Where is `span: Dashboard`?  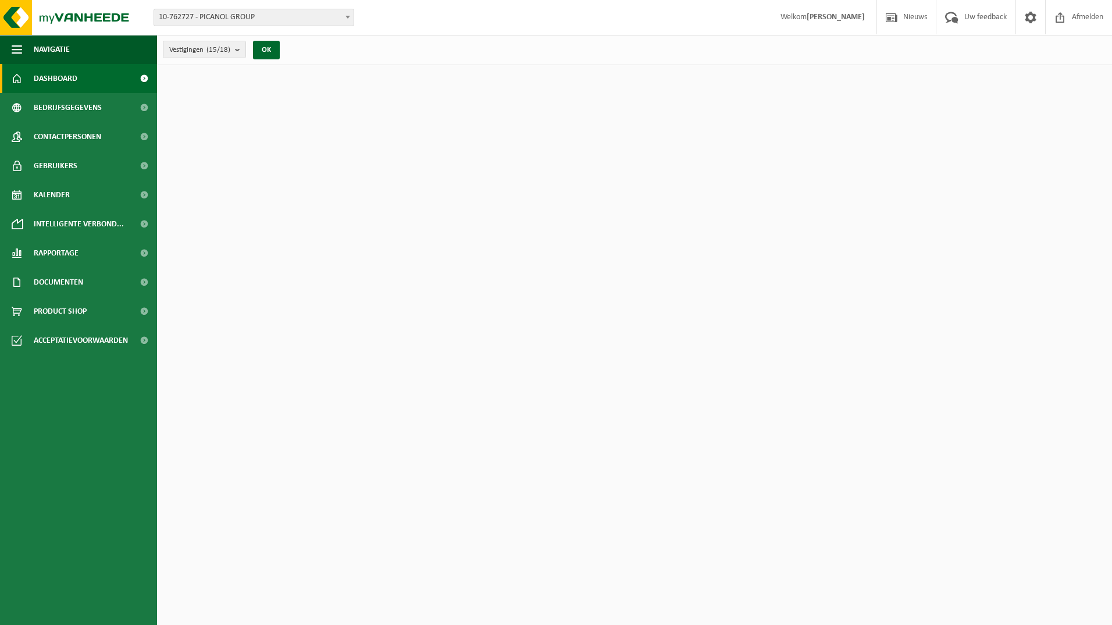 span: Dashboard is located at coordinates (55, 79).